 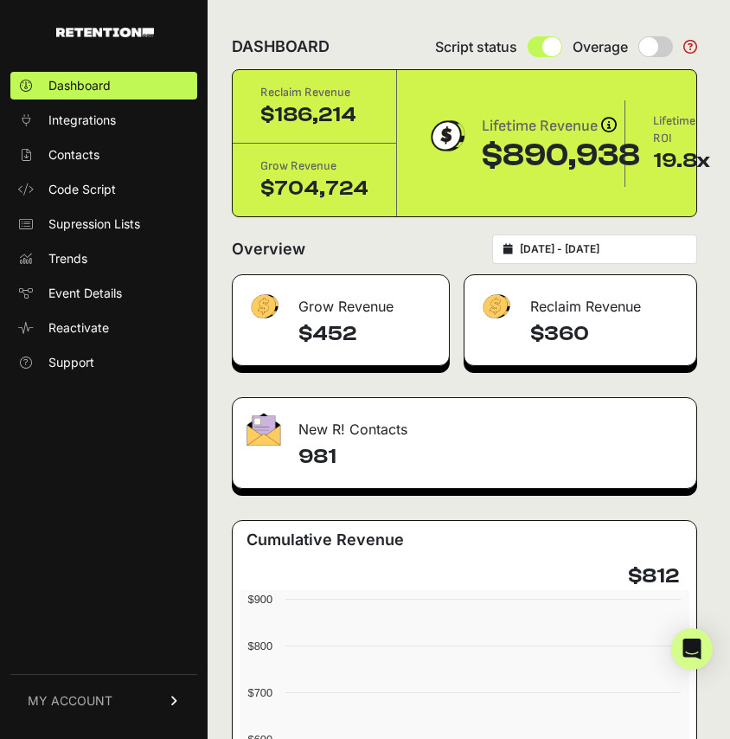 I want to click on span: Code Script, so click(x=82, y=189).